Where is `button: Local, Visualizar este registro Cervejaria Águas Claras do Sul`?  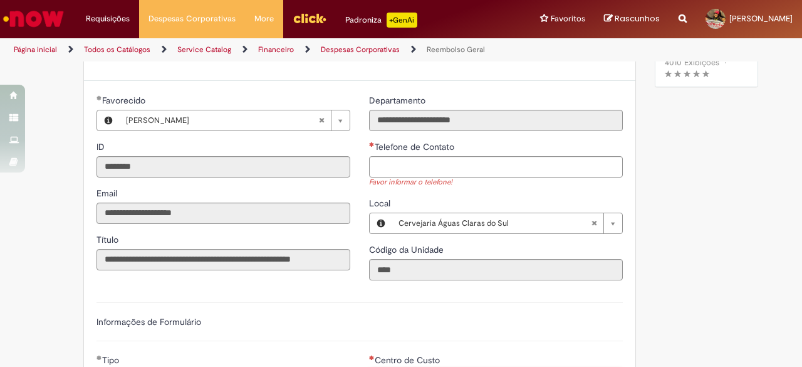 button: Local, Visualizar este registro Cervejaria Águas Claras do Sul is located at coordinates (381, 223).